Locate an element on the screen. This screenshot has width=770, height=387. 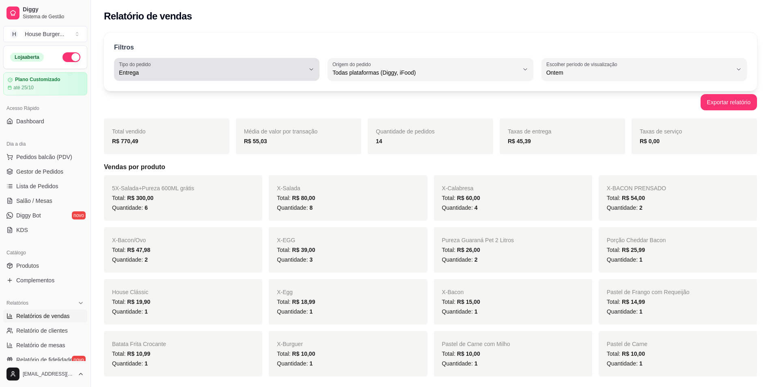
span: R$ 14,99 is located at coordinates (633, 302).